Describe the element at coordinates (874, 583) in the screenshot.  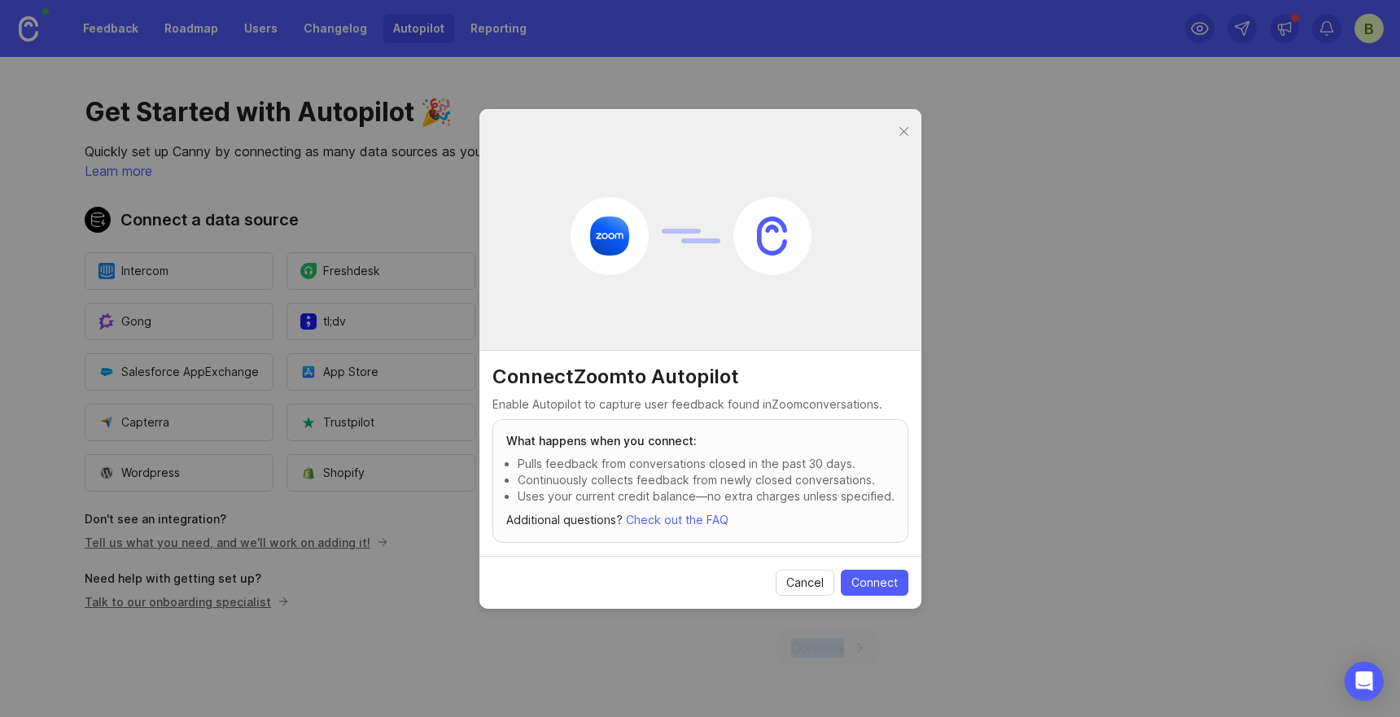
I see `a: Connect` at that location.